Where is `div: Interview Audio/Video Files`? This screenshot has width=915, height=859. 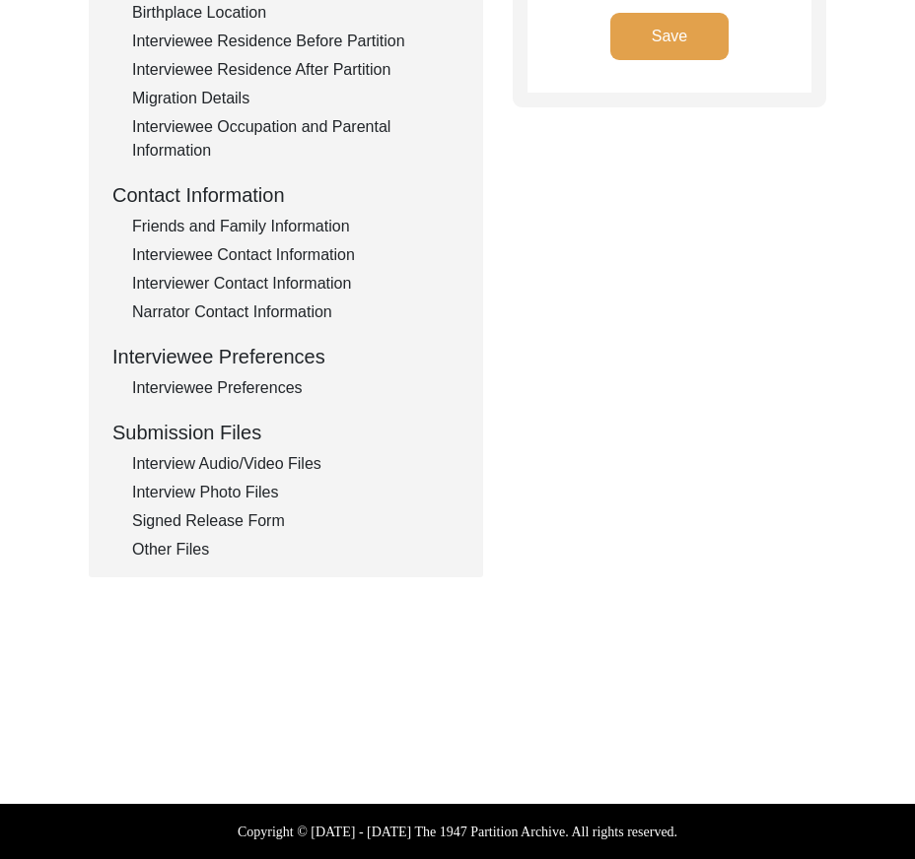 div: Interview Audio/Video Files is located at coordinates (296, 464).